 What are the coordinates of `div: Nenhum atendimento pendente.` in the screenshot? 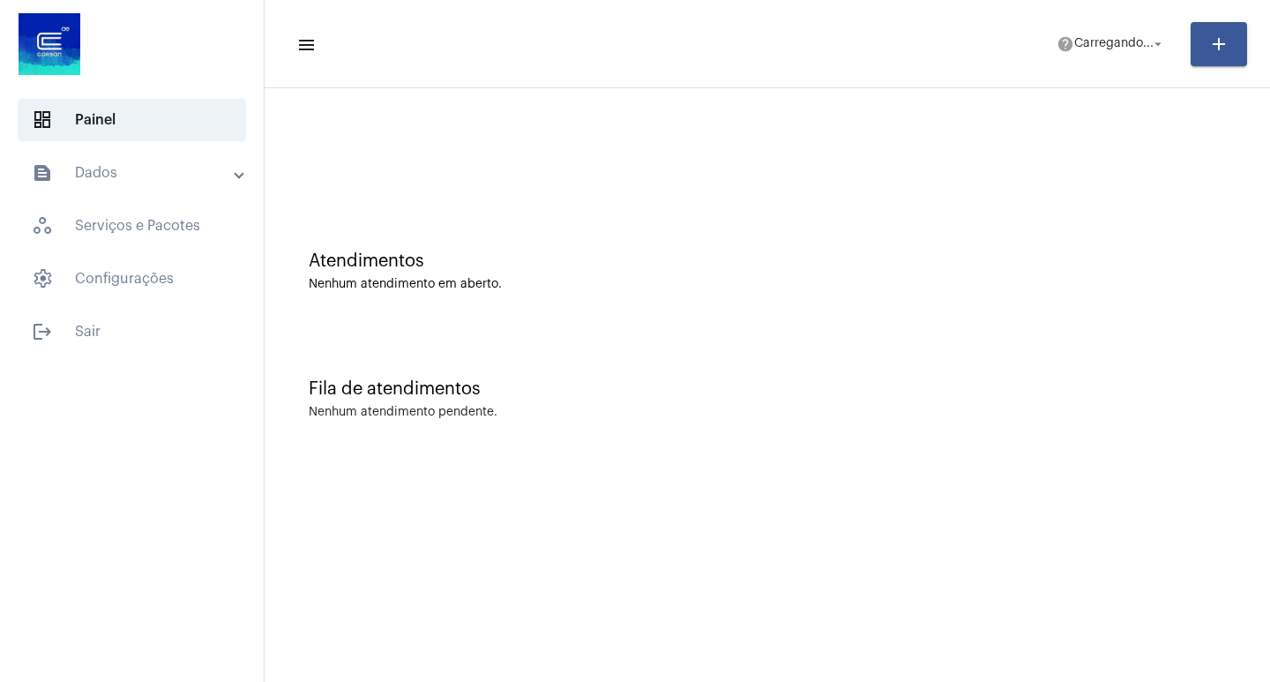 It's located at (403, 412).